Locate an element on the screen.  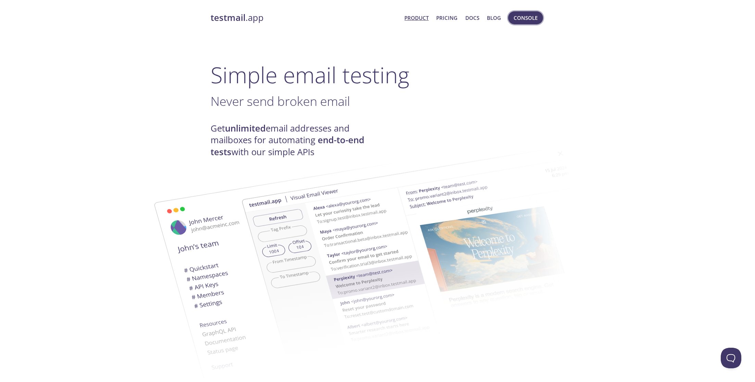
a: Docs is located at coordinates (472, 18).